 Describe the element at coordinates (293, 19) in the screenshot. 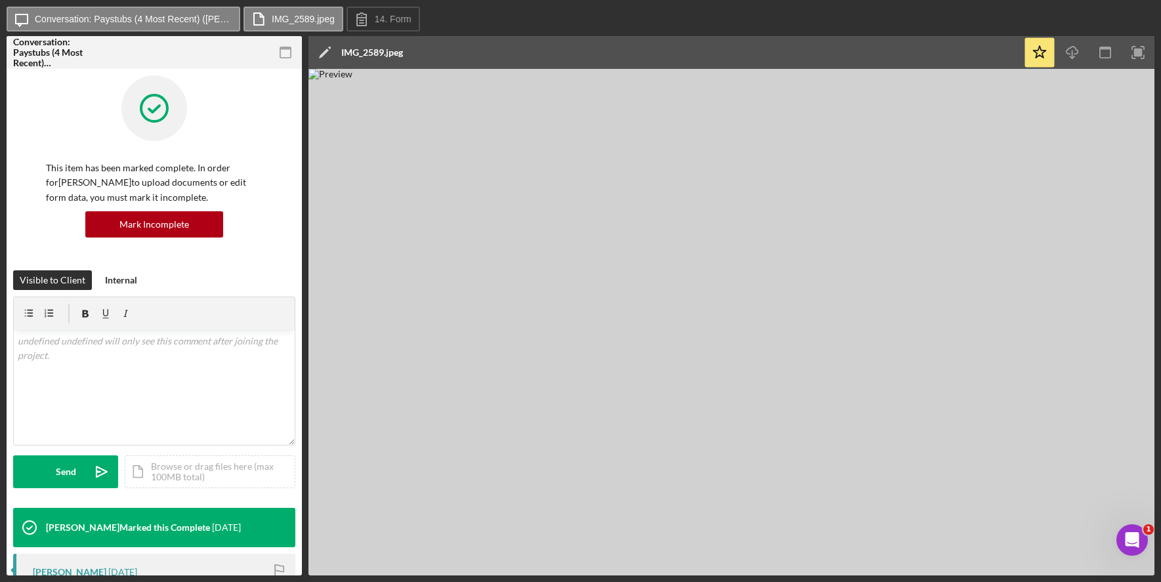

I see `button: IMG_2589.jpeg` at that location.